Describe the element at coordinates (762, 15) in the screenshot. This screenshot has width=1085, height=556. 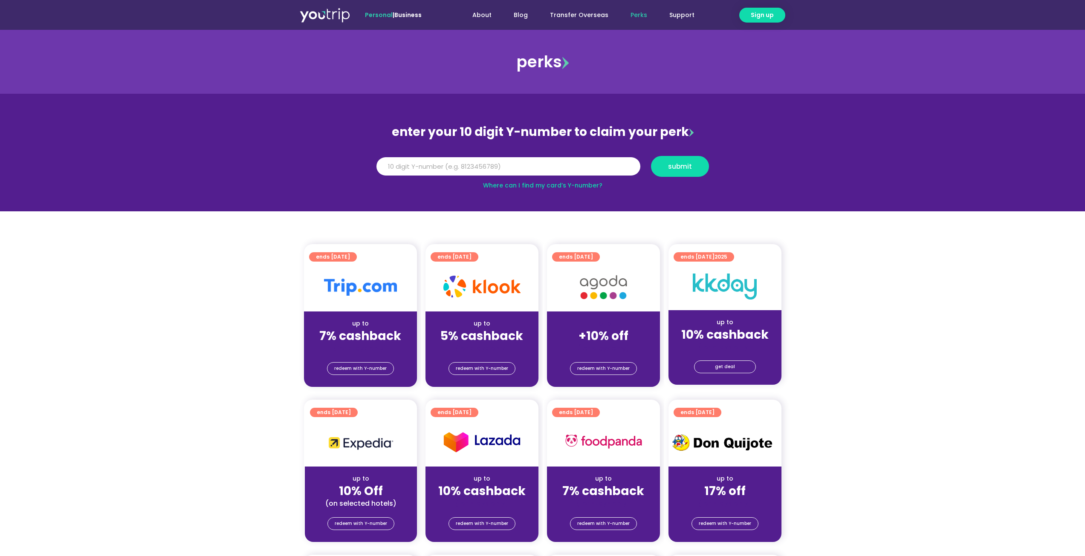
I see `span: Sign up` at that location.